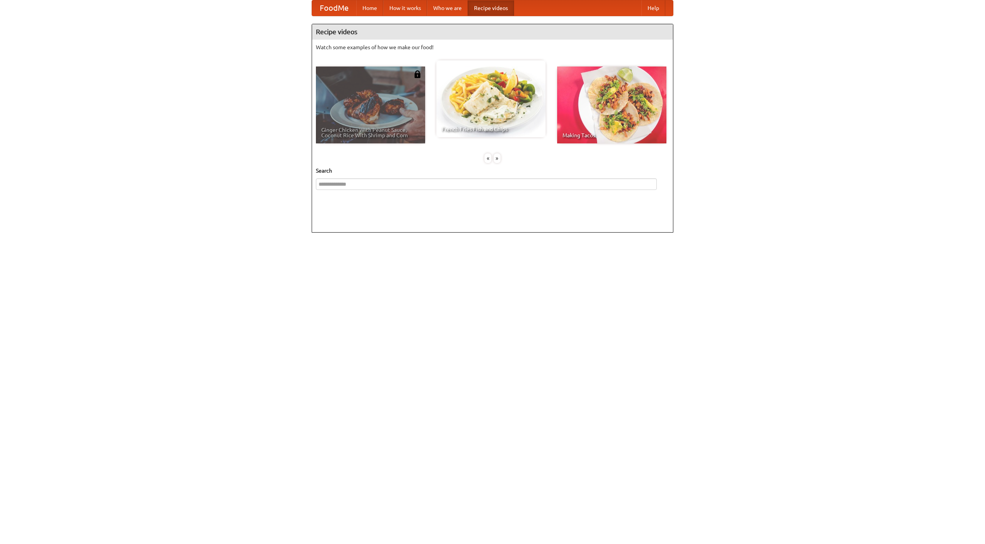 This screenshot has width=985, height=544. What do you see at coordinates (653, 8) in the screenshot?
I see `a: Help` at bounding box center [653, 8].